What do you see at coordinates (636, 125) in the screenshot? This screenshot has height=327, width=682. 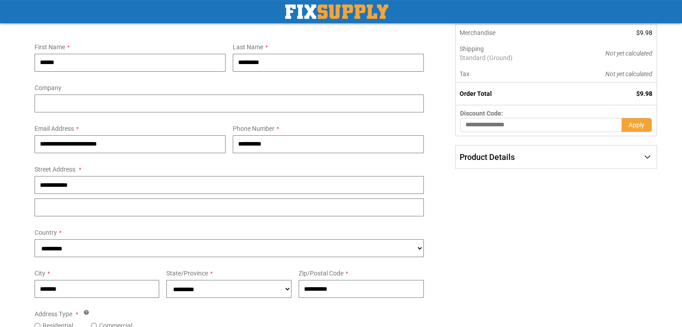 I see `span: Apply` at bounding box center [636, 125].